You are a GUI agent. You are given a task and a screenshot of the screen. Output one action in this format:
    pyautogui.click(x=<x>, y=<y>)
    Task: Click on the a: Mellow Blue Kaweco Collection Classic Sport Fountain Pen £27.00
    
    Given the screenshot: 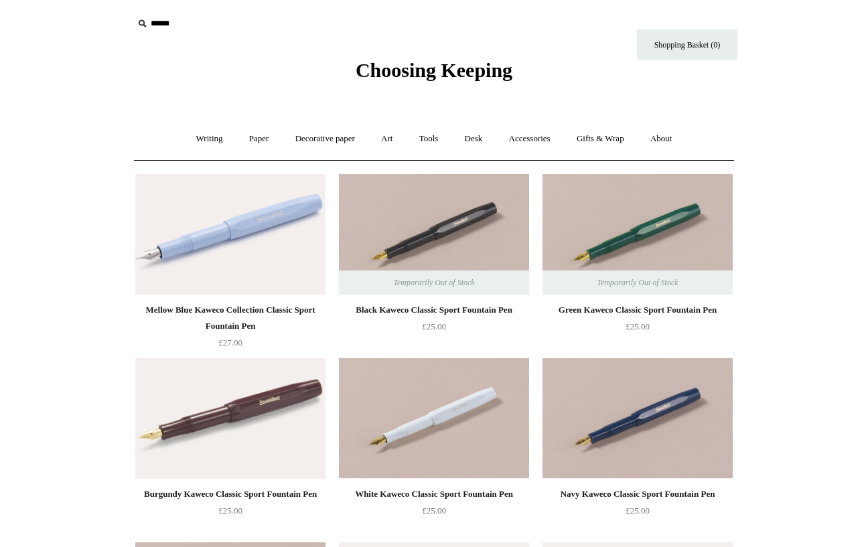 What is the action you would take?
    pyautogui.click(x=230, y=329)
    